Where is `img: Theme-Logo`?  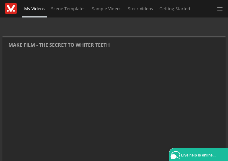
img: Theme-Logo is located at coordinates (11, 8).